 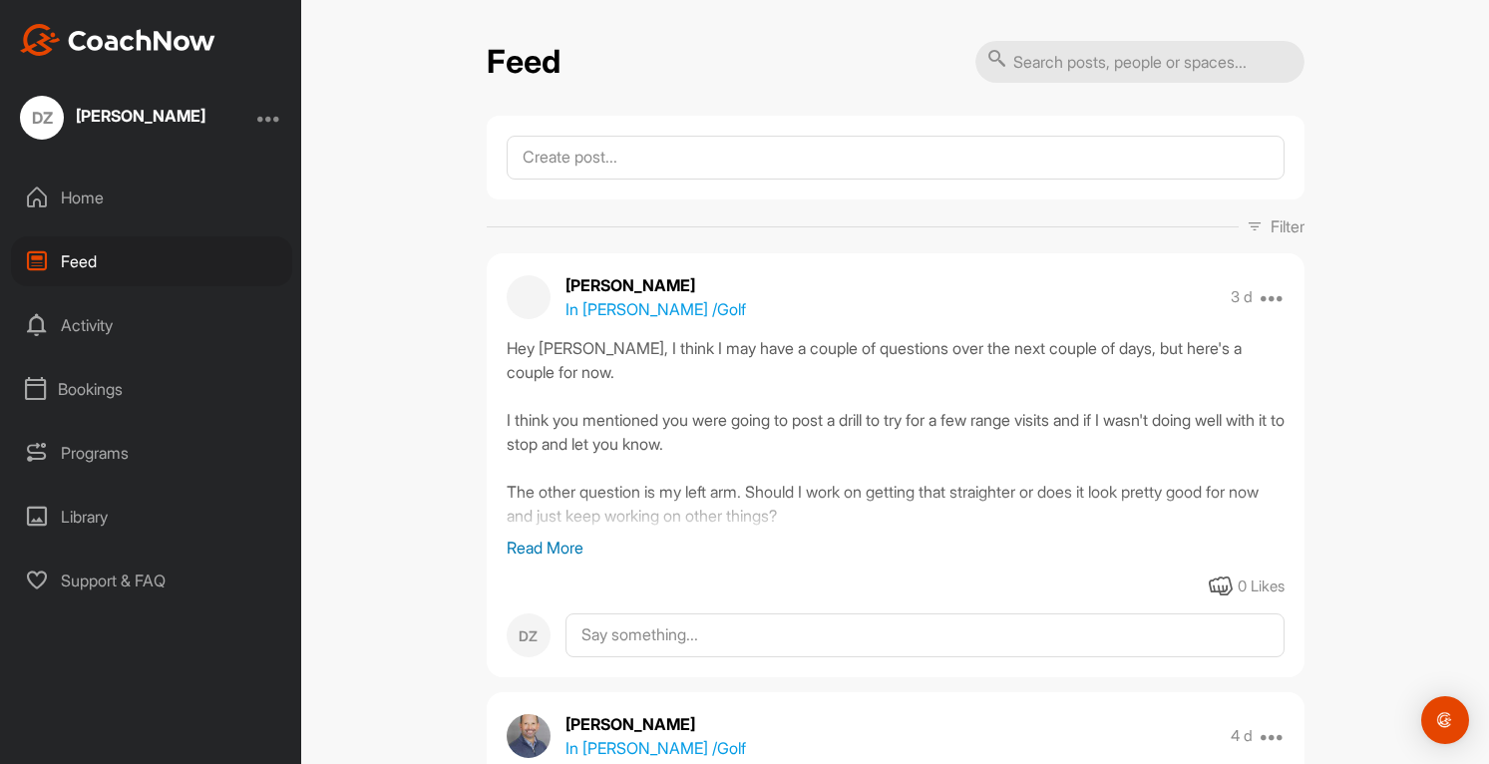 What do you see at coordinates (1260, 586) in the screenshot?
I see `div: 0 Likes` at bounding box center [1260, 586].